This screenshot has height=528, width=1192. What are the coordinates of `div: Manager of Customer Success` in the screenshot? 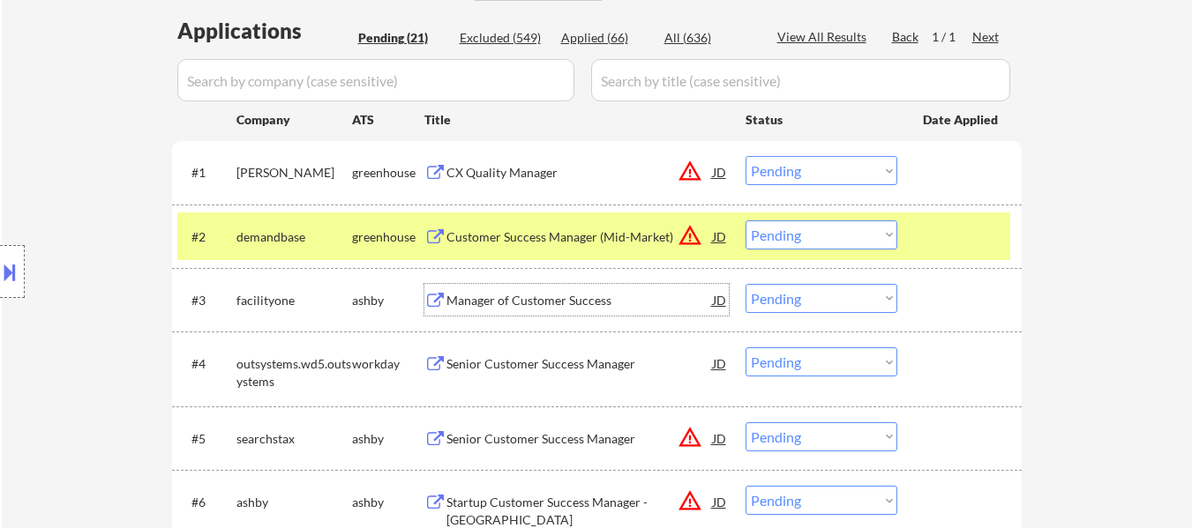 It's located at (580, 301).